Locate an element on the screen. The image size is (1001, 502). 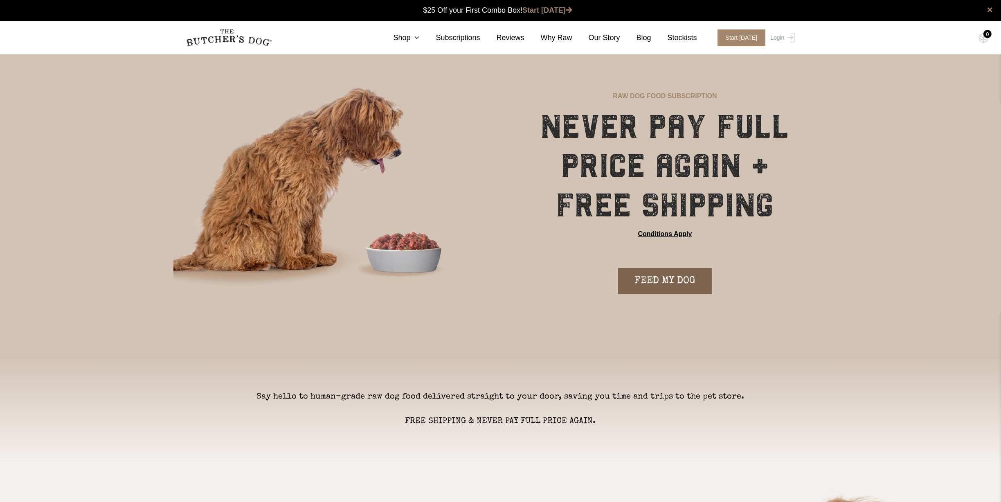
p: RAW DOG FOOD SUBSCRIPTION is located at coordinates (665, 96).